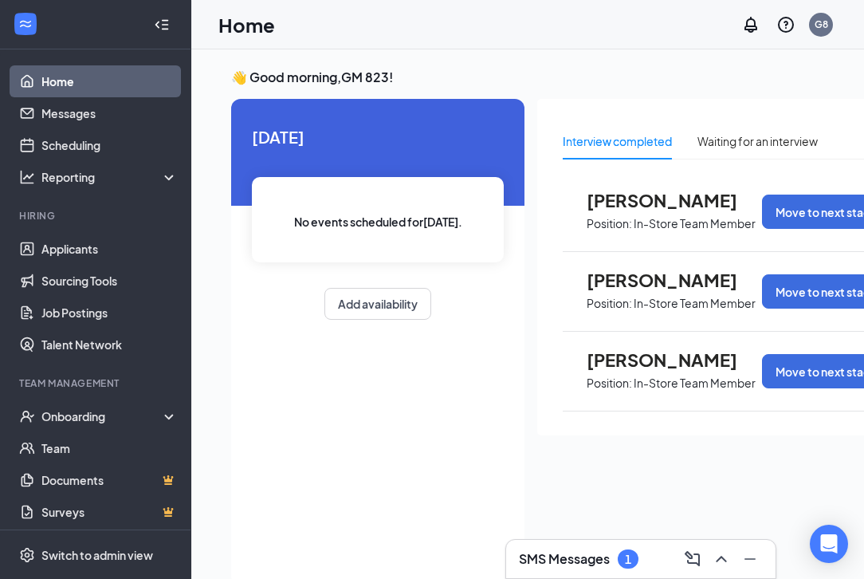  What do you see at coordinates (96, 215) in the screenshot?
I see `div: Hiring` at bounding box center [96, 215].